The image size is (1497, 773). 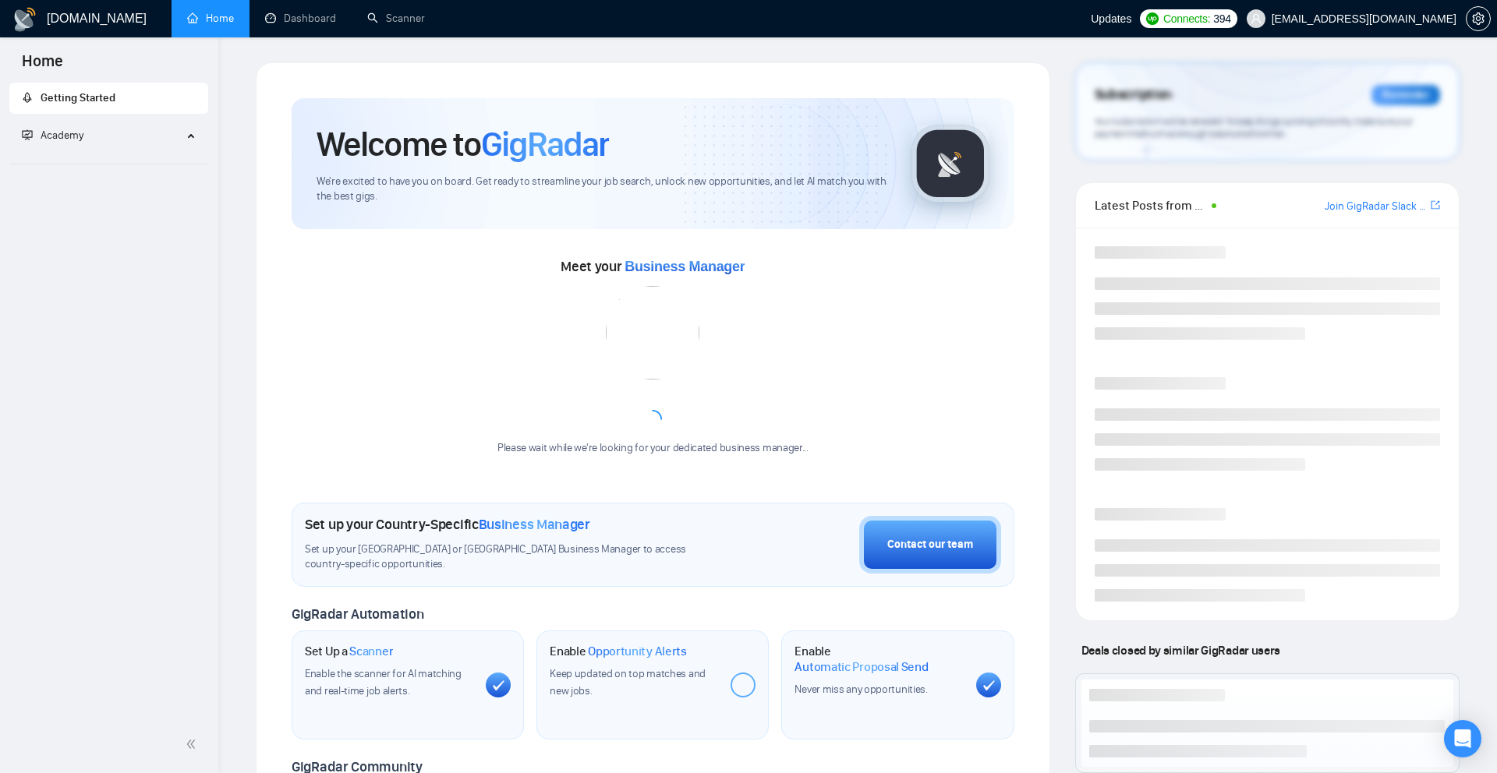 What do you see at coordinates (652, 419) in the screenshot?
I see `span: loading` at bounding box center [652, 419].